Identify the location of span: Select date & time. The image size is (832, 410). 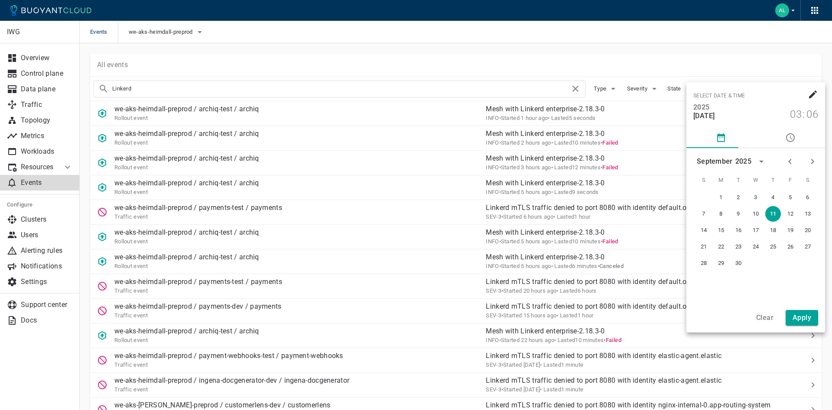
(719, 96).